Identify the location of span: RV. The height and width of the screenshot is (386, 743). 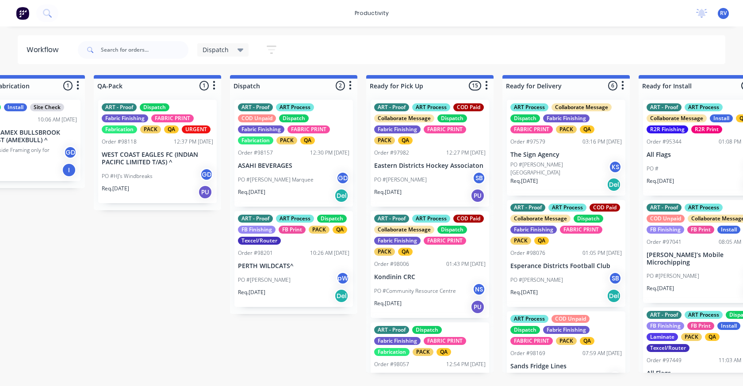
(723, 13).